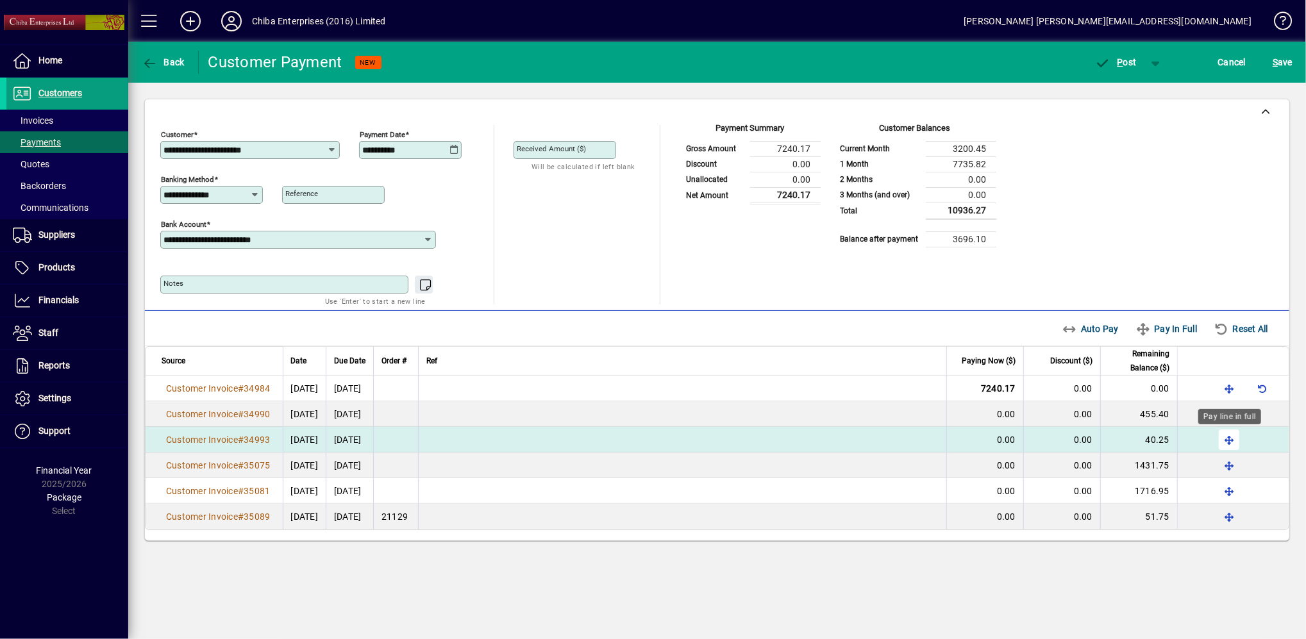 The width and height of the screenshot is (1306, 639). Describe the element at coordinates (183, 224) in the screenshot. I see `mat-label: Bank Account` at that location.